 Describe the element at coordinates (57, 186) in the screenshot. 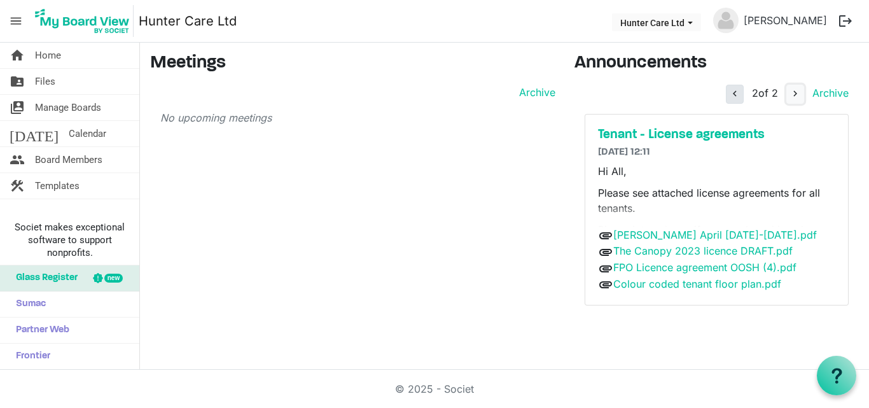

I see `span: Templates` at that location.